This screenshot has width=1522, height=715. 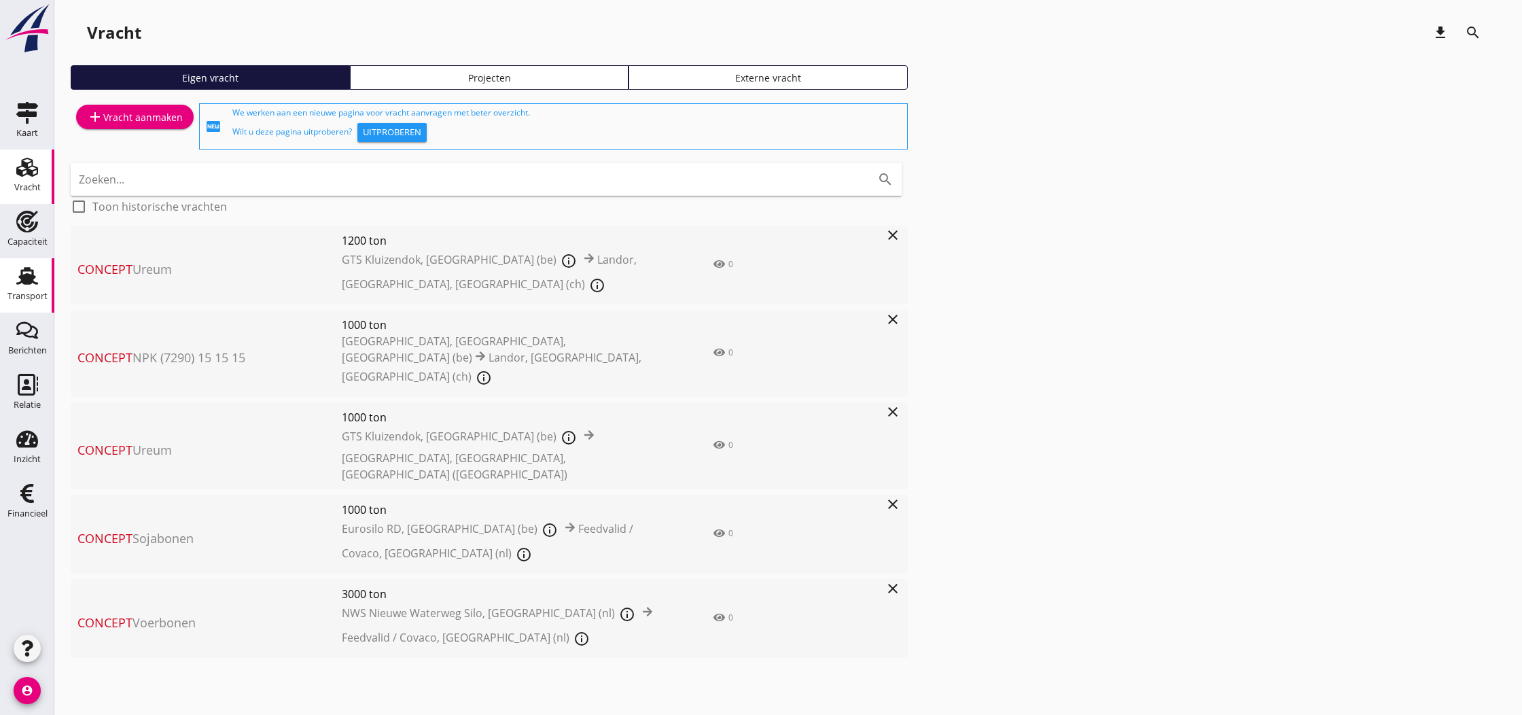 What do you see at coordinates (213, 126) in the screenshot?
I see `i: fiber_new` at bounding box center [213, 126].